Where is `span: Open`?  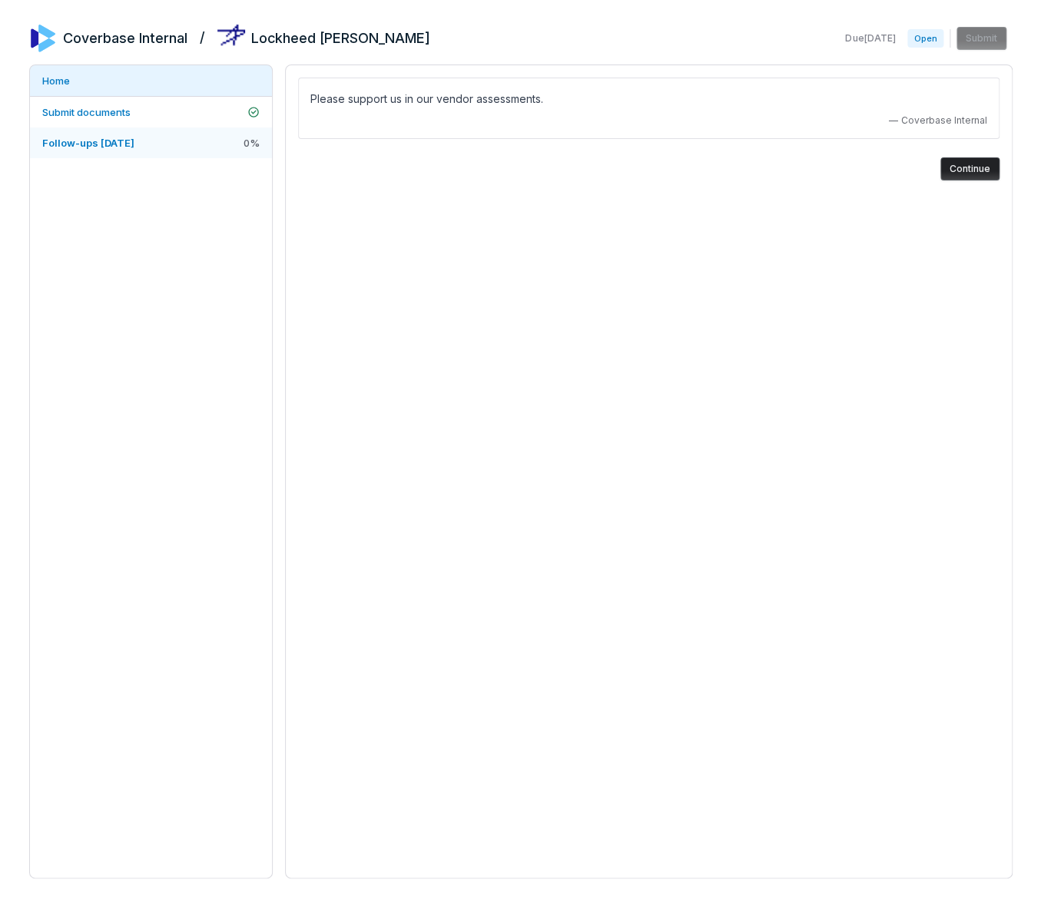 span: Open is located at coordinates (925, 38).